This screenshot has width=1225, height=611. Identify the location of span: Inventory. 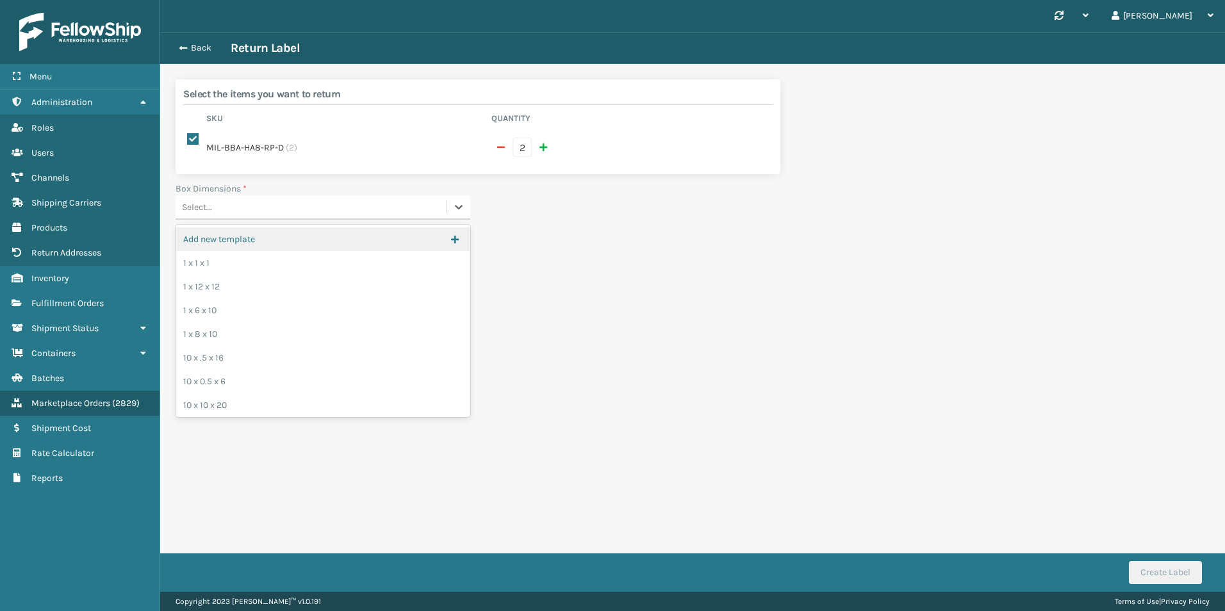
(50, 278).